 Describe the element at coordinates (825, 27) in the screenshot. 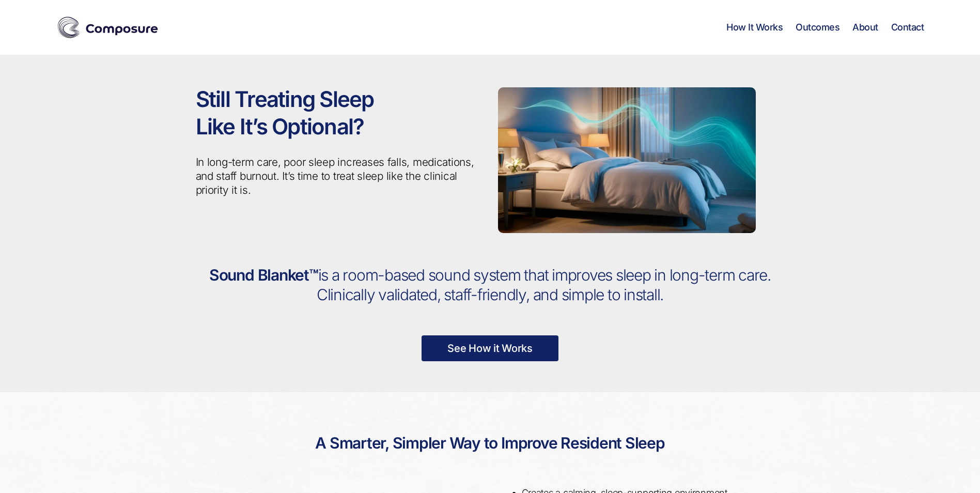

I see `nav: Horizontal` at that location.